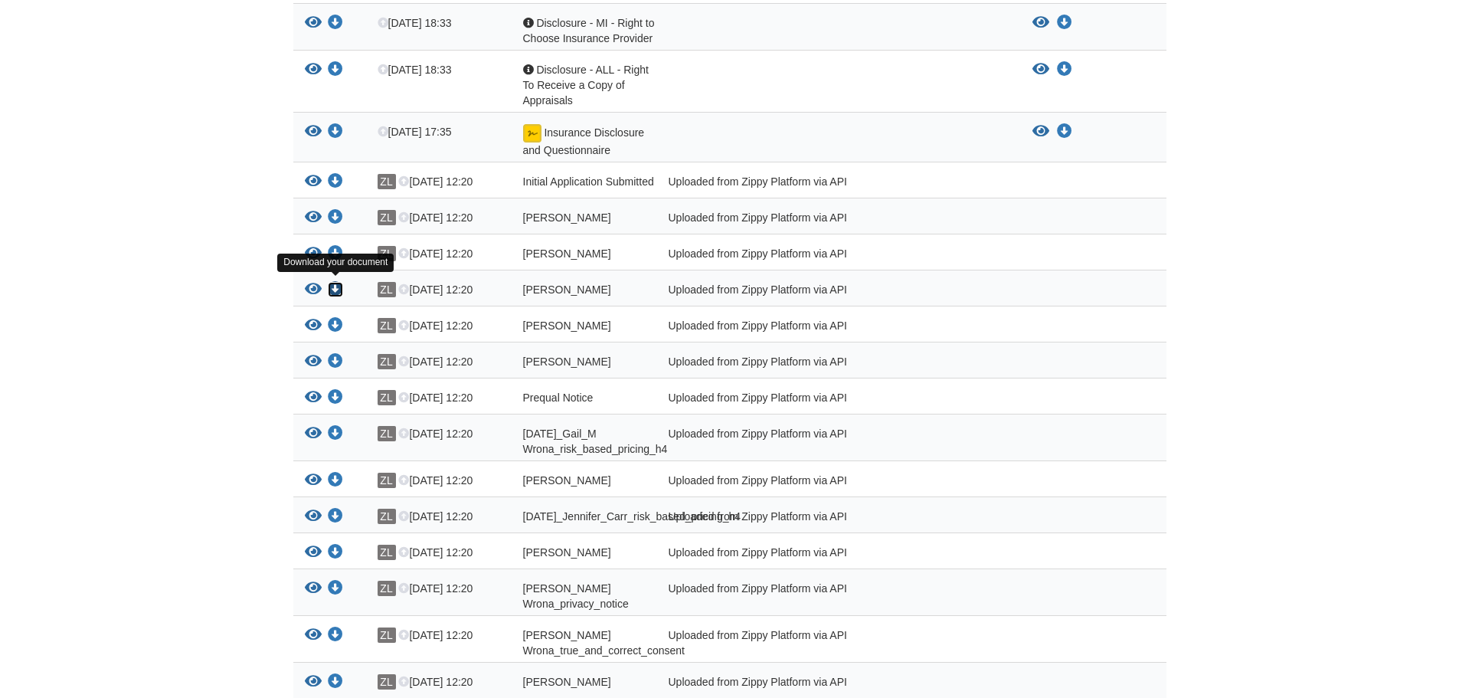 The image size is (1459, 698). What do you see at coordinates (335, 262) in the screenshot?
I see `div: Download your document` at bounding box center [335, 262].